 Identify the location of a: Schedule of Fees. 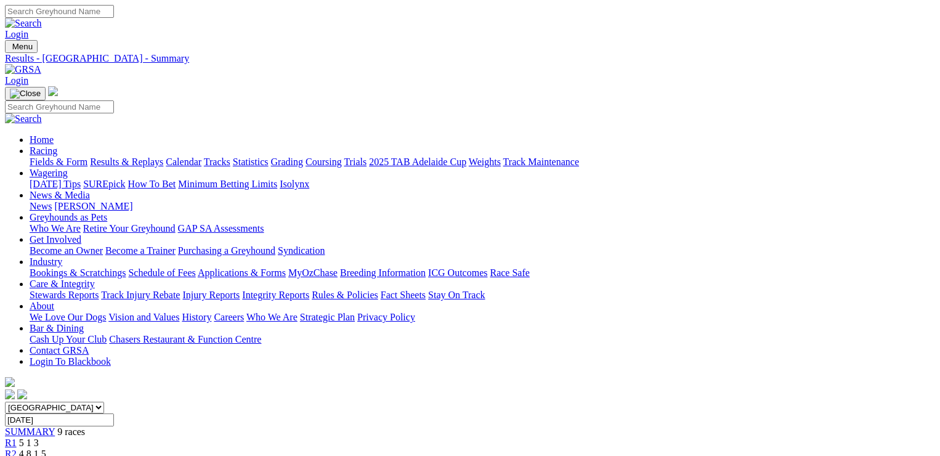
(161, 272).